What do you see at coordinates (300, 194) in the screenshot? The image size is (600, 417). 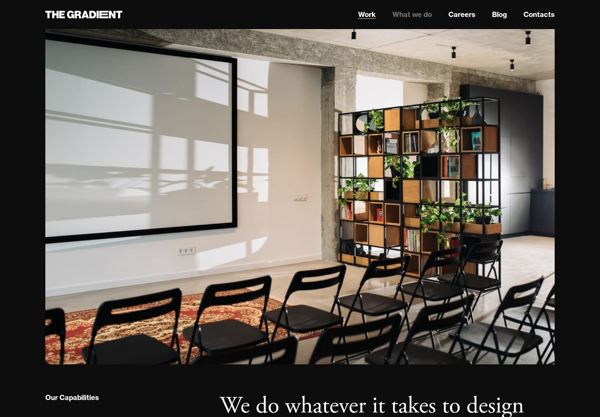 I see `div: carousel` at bounding box center [300, 194].